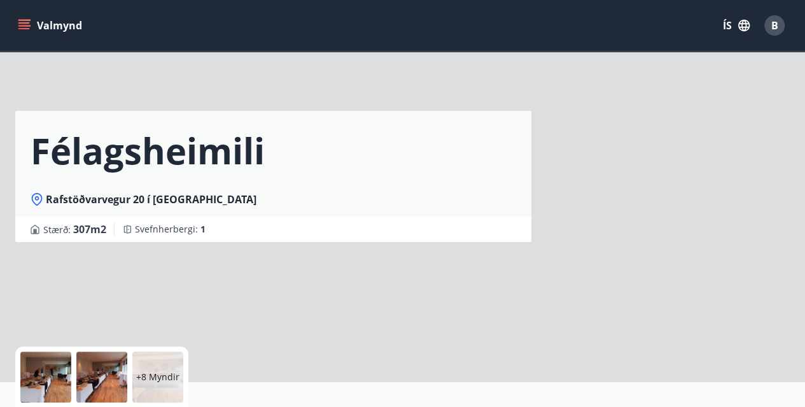  I want to click on span: Svefnherbergi :, so click(170, 229).